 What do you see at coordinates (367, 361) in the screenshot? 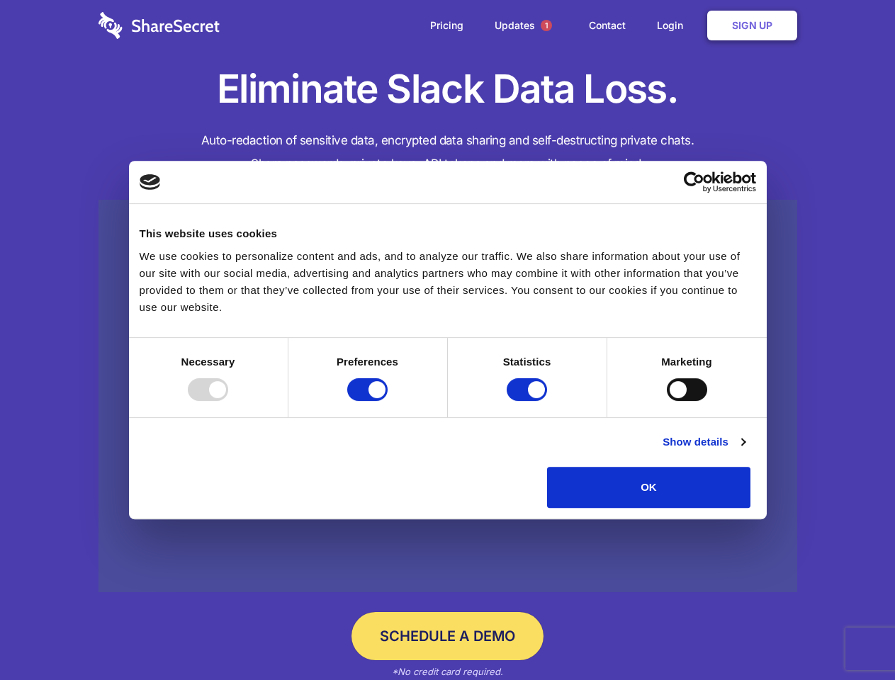
I see `strong: Preferences` at bounding box center [367, 361].